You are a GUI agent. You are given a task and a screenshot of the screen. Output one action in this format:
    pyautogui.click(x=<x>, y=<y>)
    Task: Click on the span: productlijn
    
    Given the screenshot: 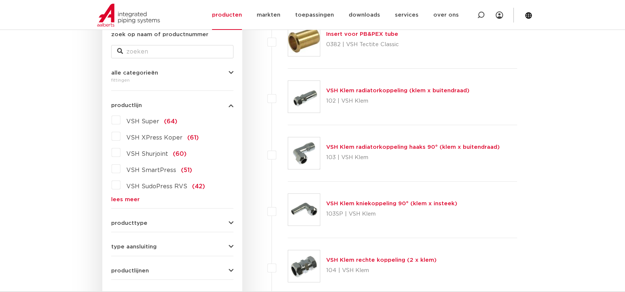 What is the action you would take?
    pyautogui.click(x=126, y=105)
    